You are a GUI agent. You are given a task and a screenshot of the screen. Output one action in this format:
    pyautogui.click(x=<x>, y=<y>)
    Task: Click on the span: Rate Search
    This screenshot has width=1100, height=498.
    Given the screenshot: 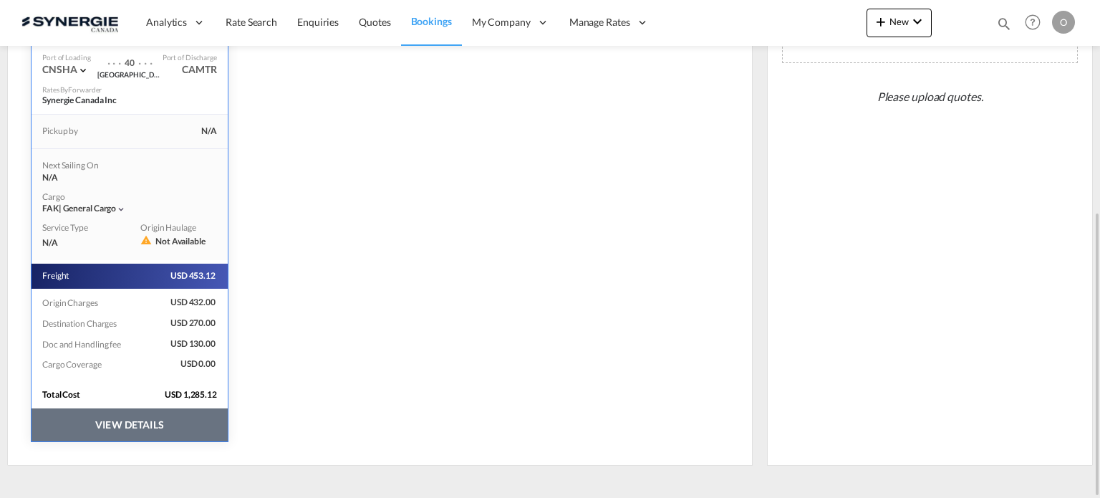 What is the action you would take?
    pyautogui.click(x=251, y=21)
    